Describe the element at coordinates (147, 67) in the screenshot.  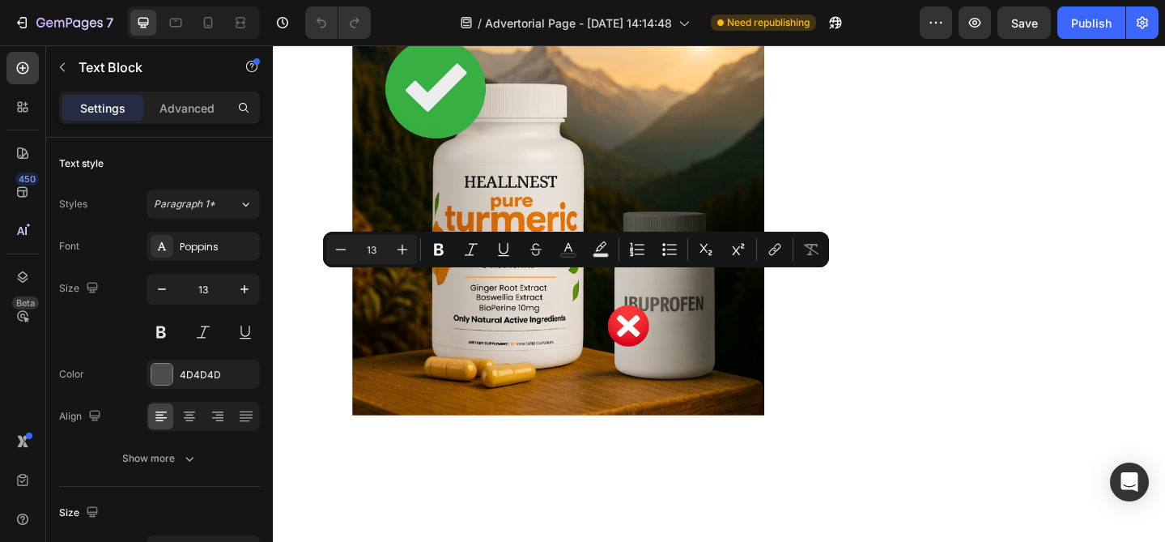
I see `p: Text Block` at that location.